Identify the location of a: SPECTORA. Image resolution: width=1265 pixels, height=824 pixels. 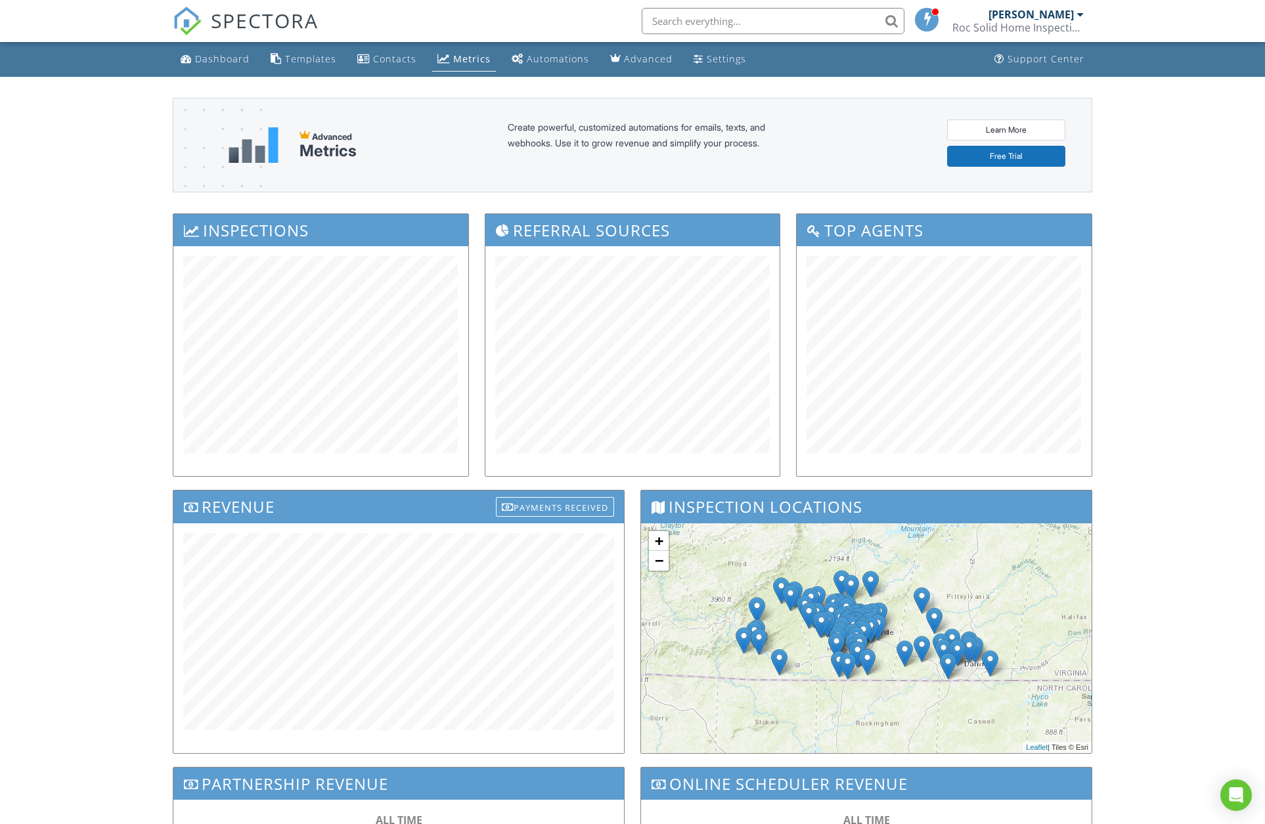
(246, 32).